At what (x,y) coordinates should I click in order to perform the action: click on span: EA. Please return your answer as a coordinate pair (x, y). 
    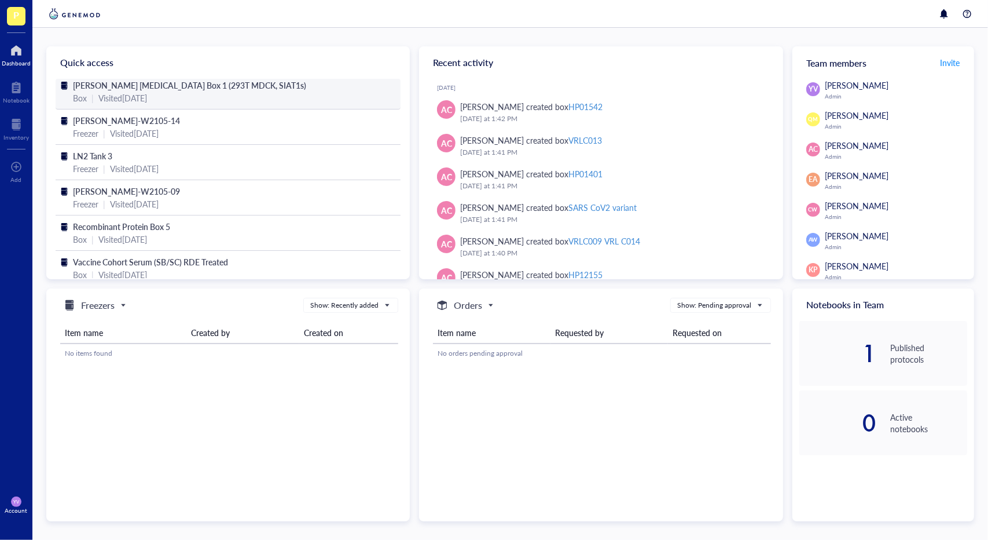
    Looking at the image, I should click on (813, 179).